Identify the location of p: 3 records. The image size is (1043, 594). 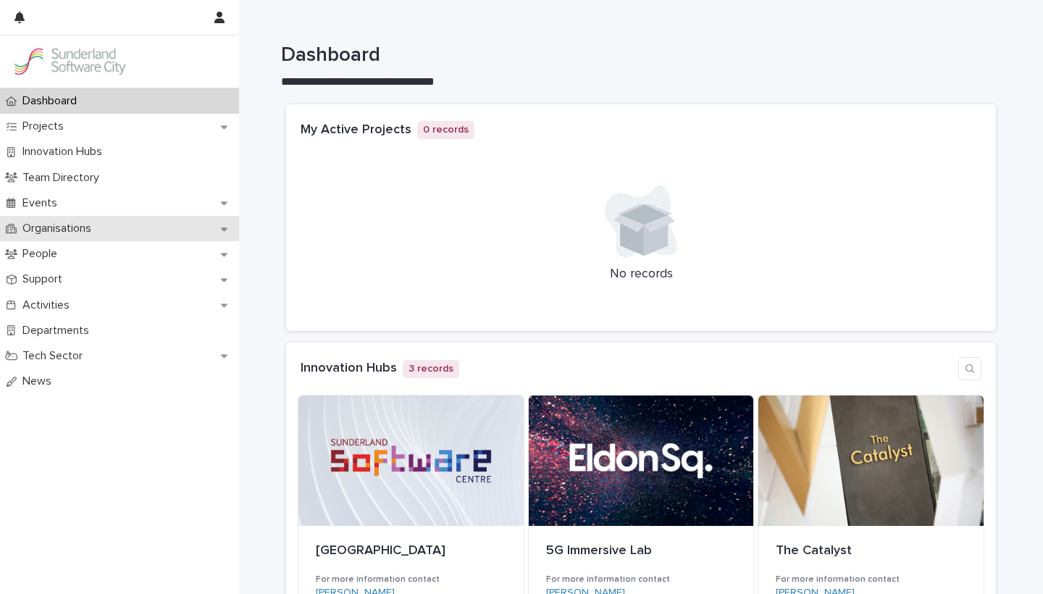
(431, 369).